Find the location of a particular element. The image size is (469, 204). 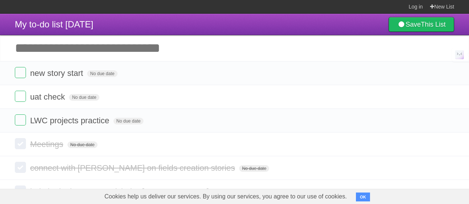

button: OK is located at coordinates (363, 197).